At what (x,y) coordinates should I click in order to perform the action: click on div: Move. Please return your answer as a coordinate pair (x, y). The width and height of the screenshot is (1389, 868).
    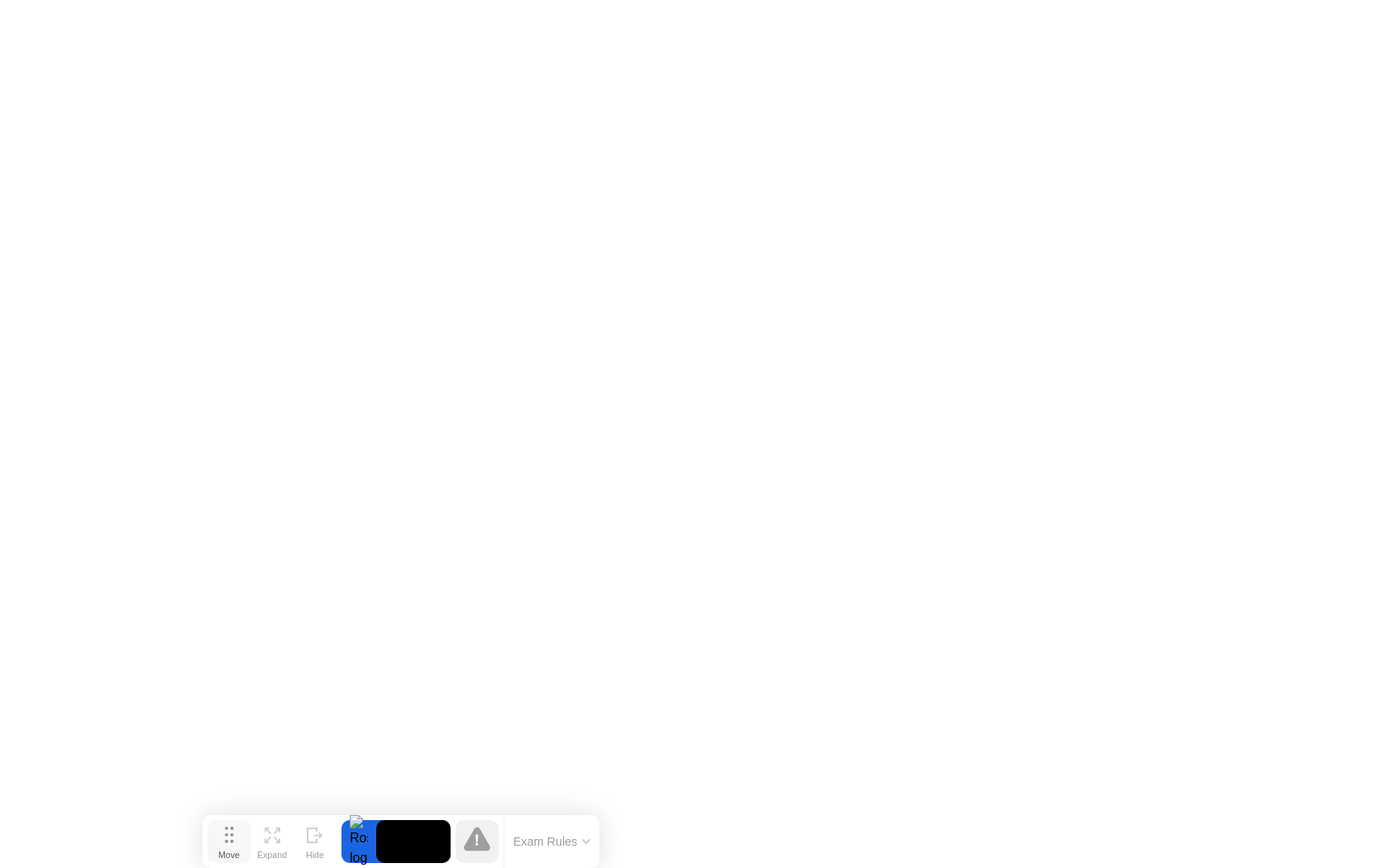
    Looking at the image, I should click on (229, 854).